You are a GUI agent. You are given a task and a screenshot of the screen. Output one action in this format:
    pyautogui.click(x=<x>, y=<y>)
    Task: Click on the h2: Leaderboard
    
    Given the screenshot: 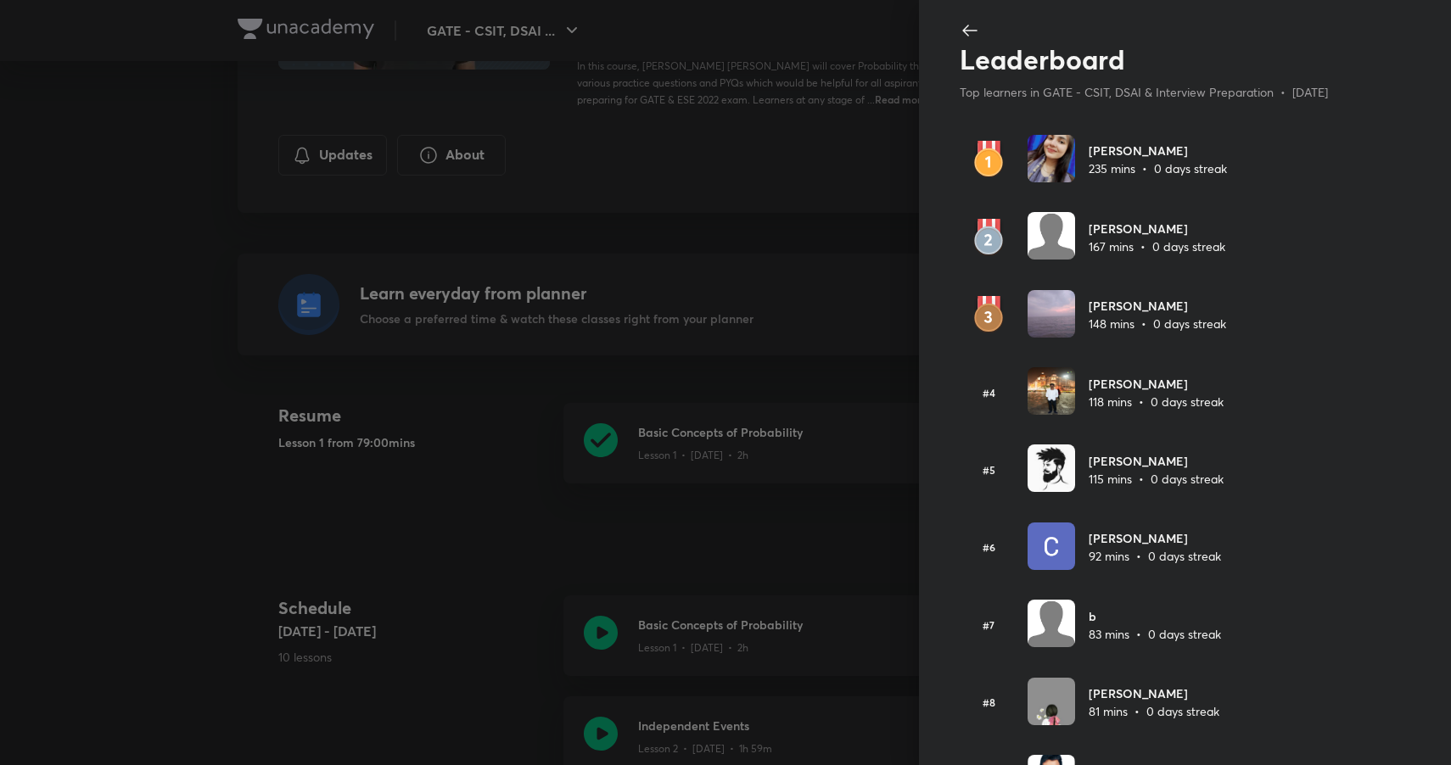 What is the action you would take?
    pyautogui.click(x=1156, y=59)
    